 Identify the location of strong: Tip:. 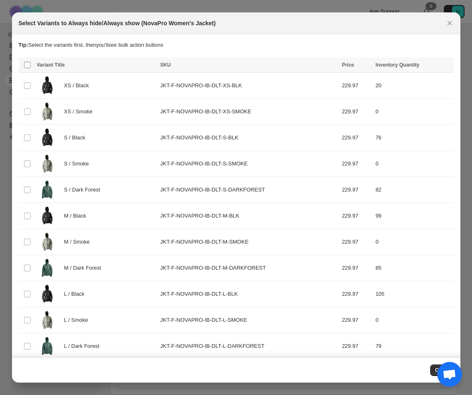
(24, 45).